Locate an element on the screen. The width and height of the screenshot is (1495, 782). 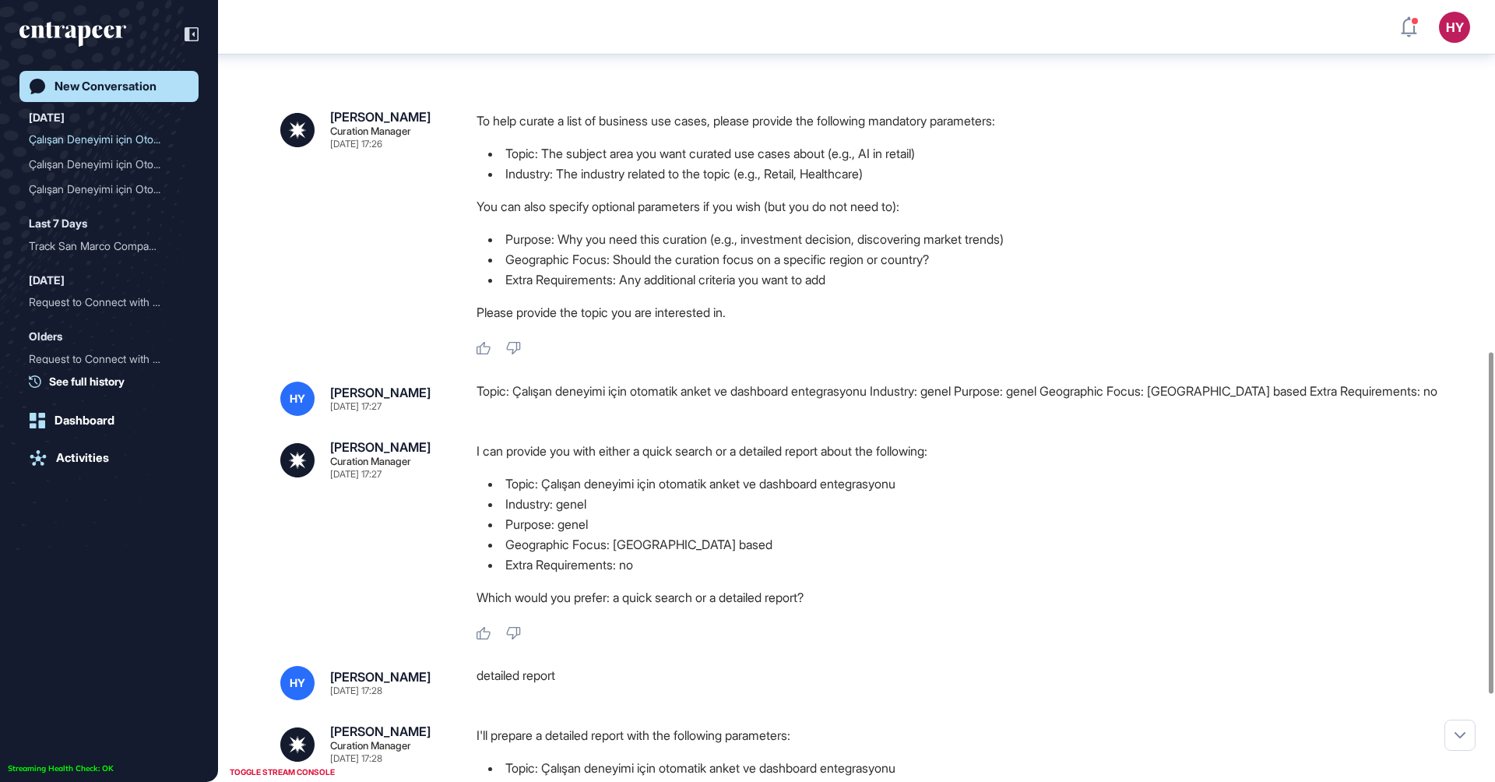
li: Topic: The subject area you want curated use cases about (e.g., AI in retail) is located at coordinates (961, 153).